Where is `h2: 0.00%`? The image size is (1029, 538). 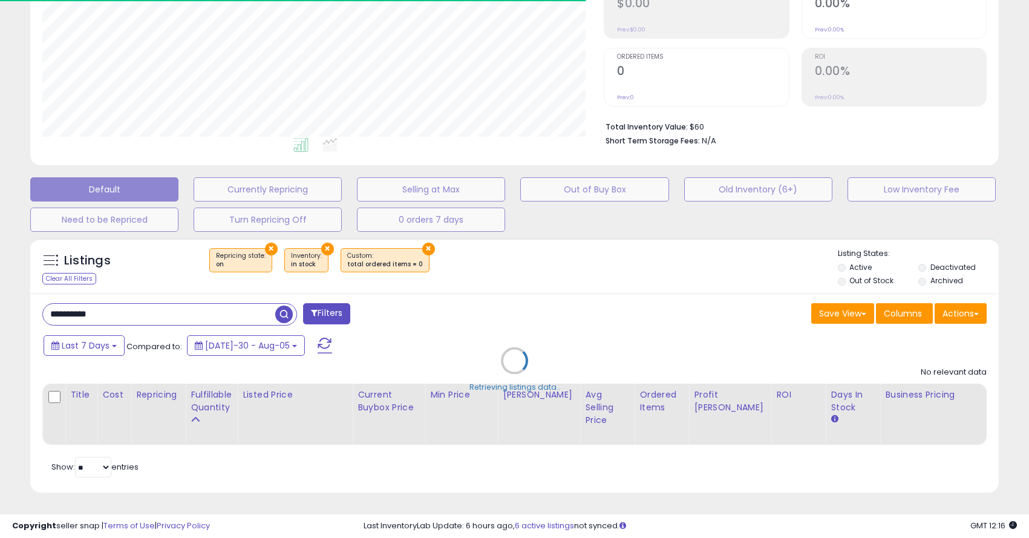
h2: 0.00% is located at coordinates (900, 72).